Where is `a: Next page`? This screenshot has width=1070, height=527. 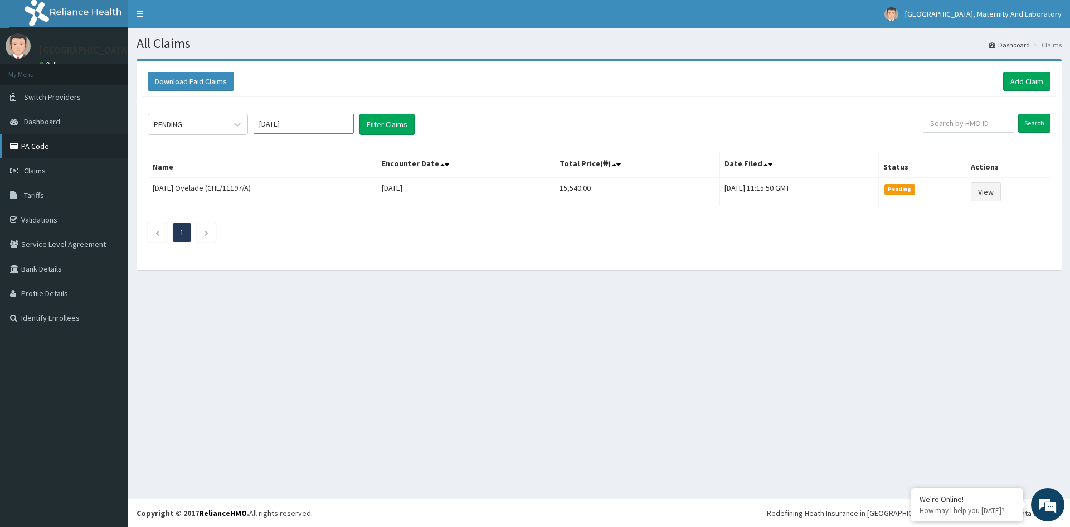 a: Next page is located at coordinates (206, 232).